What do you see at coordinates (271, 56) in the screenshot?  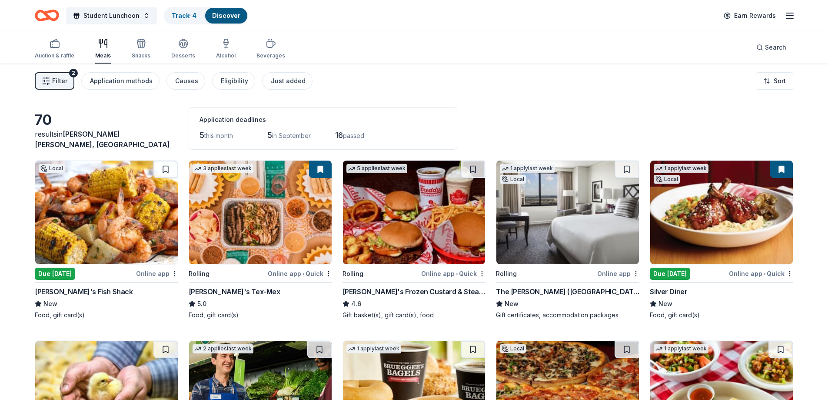 I see `div: Beverages` at bounding box center [271, 56].